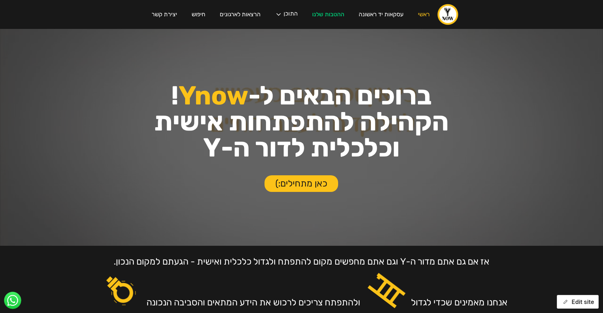 This screenshot has height=313, width=603. What do you see at coordinates (328, 14) in the screenshot?
I see `a: ההטבות שלנו` at bounding box center [328, 14].